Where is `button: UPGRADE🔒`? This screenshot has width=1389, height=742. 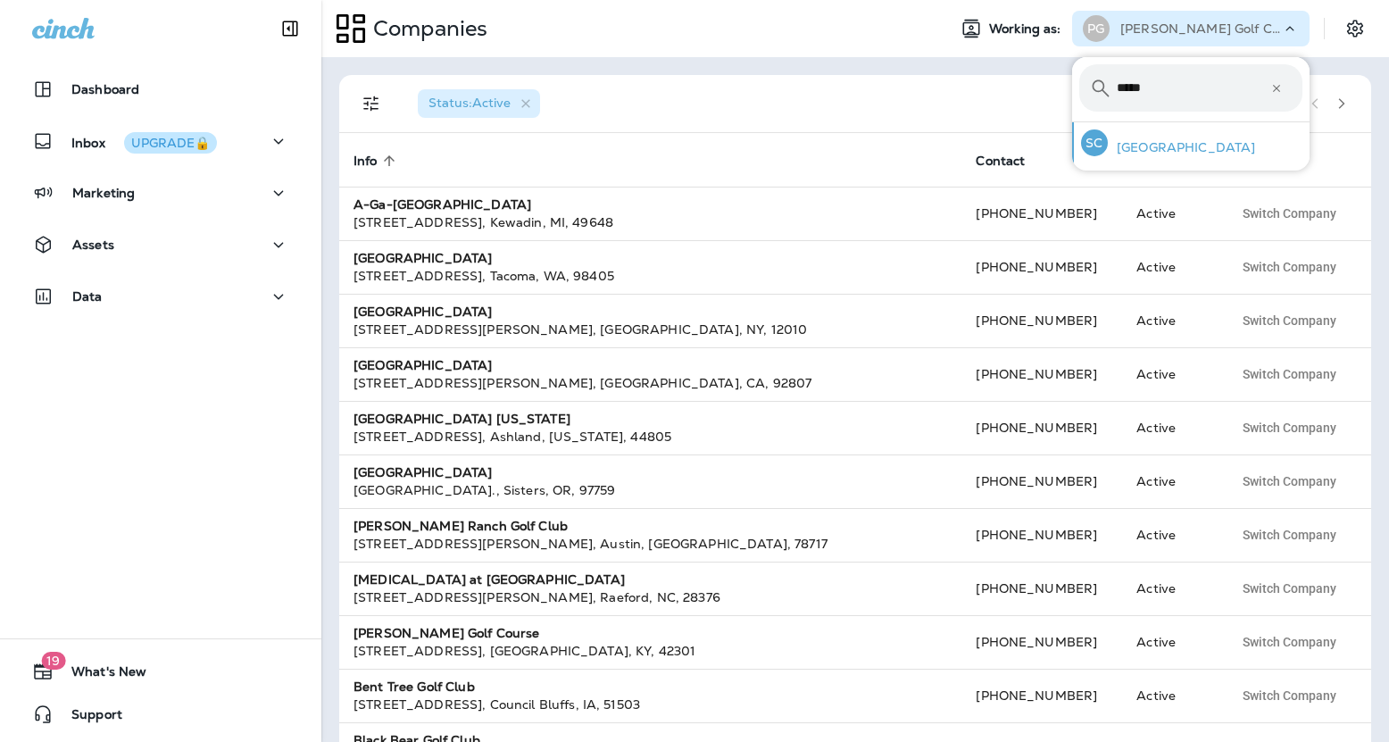
button: UPGRADE🔒 is located at coordinates (171, 143).